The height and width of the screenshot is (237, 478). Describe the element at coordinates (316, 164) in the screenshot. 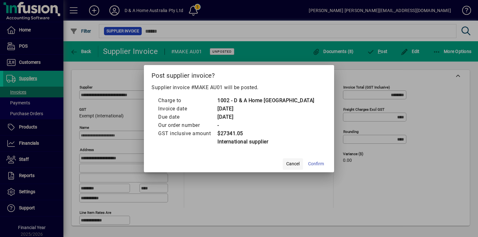

I see `span: Confirm` at that location.